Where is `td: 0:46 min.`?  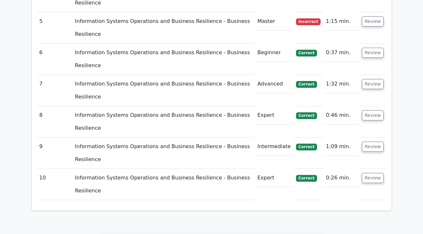 td: 0:46 min. is located at coordinates (341, 115).